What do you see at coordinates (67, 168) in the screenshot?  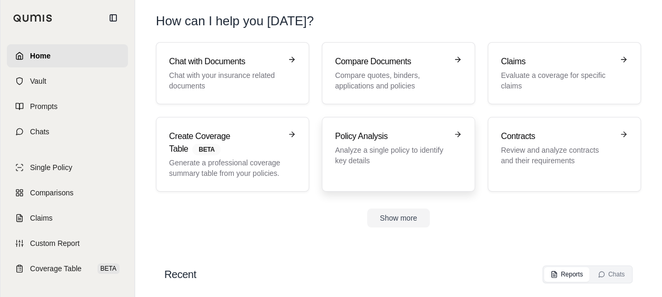 I see `a: Single Policy` at bounding box center [67, 168].